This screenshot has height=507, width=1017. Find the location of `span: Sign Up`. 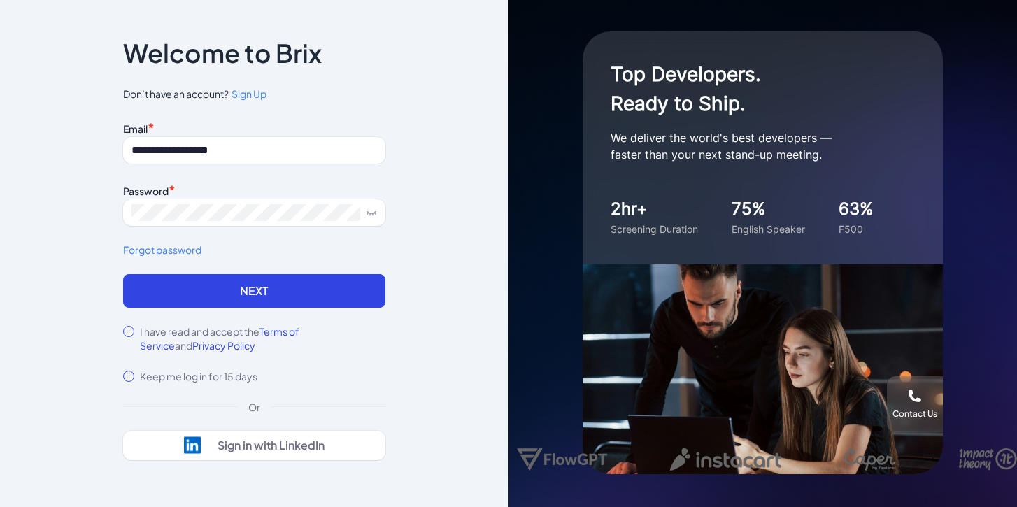

span: Sign Up is located at coordinates (249, 94).